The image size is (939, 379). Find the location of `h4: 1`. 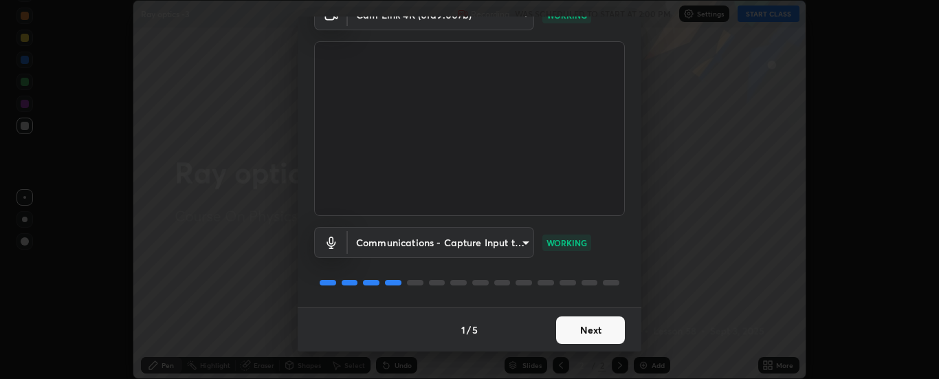

h4: 1 is located at coordinates (463, 329).